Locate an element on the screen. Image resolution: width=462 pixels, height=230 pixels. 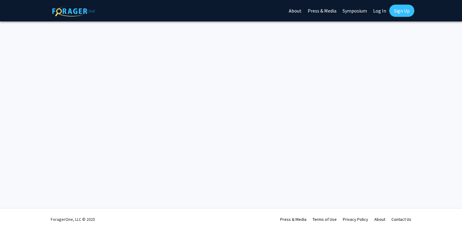
a: Terms of Use is located at coordinates (324, 219).